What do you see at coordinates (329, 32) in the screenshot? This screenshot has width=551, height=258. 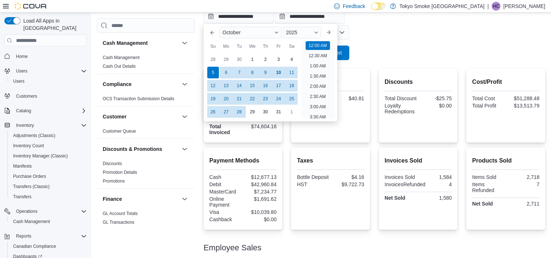 I see `button: Next month` at bounding box center [329, 32].